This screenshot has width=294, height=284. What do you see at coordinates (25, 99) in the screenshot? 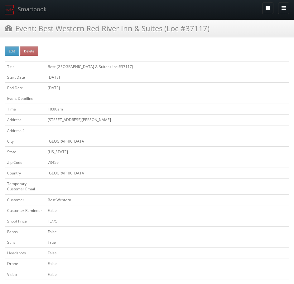
I see `td: Event Deadline` at bounding box center [25, 99].